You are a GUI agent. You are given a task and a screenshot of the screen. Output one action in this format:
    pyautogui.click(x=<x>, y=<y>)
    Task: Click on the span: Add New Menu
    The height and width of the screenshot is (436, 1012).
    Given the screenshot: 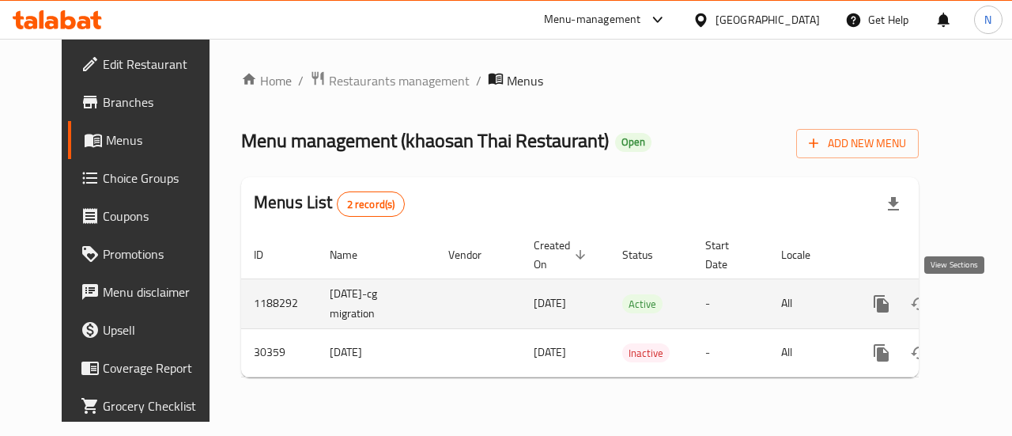 What is the action you would take?
    pyautogui.click(x=857, y=143)
    